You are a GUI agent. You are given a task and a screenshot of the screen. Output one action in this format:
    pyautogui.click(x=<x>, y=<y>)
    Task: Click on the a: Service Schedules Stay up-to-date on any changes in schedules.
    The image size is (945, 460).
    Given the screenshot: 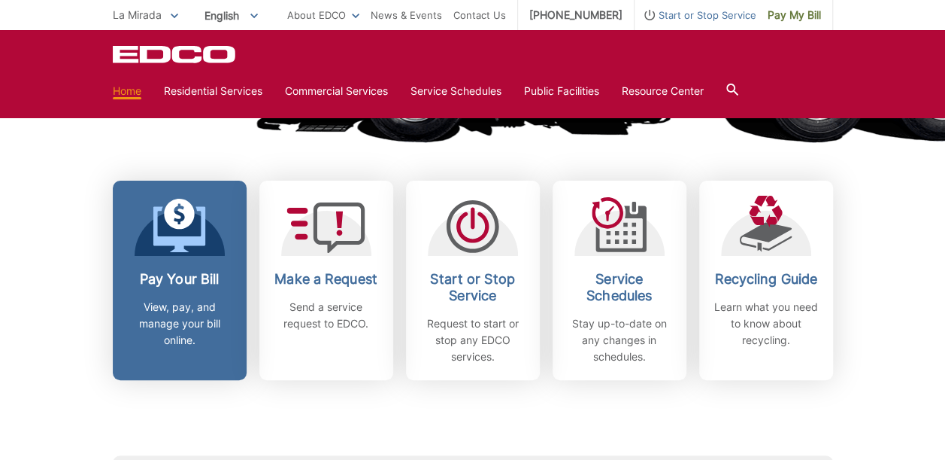 What is the action you would take?
    pyautogui.click(x=620, y=280)
    